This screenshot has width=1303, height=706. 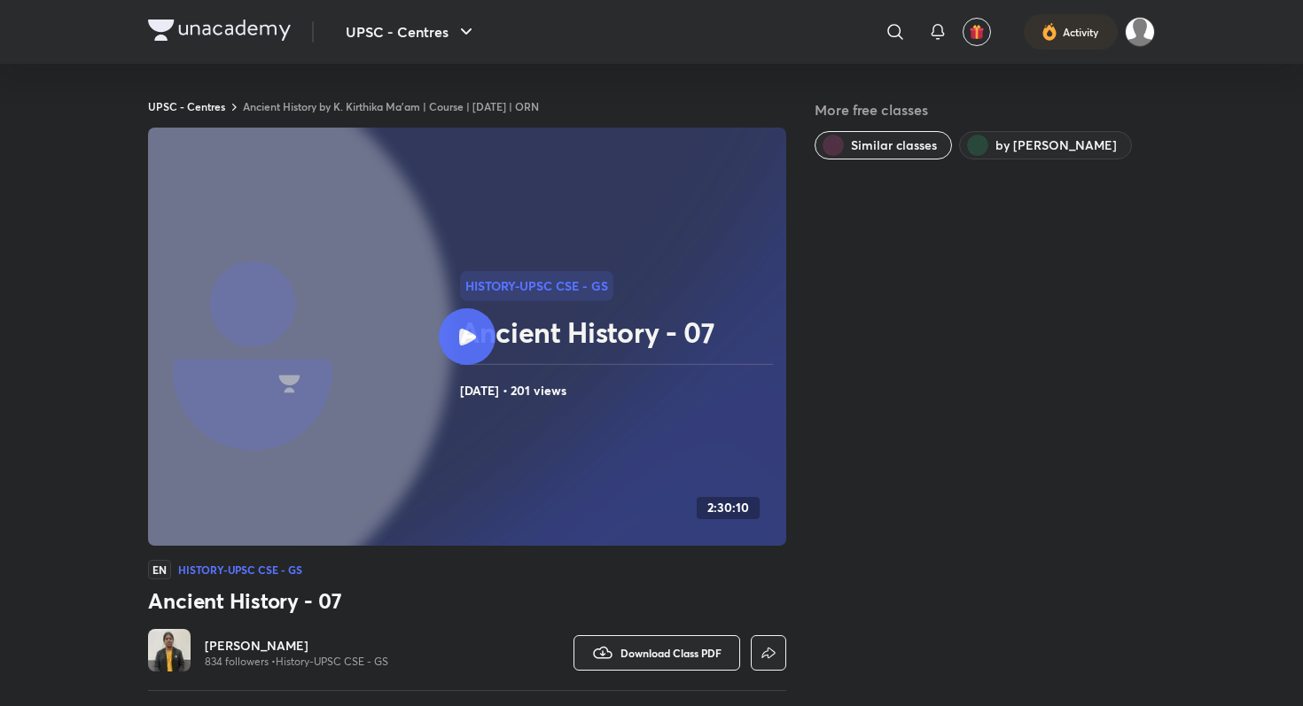 I want to click on button: Similar classes, so click(x=883, y=145).